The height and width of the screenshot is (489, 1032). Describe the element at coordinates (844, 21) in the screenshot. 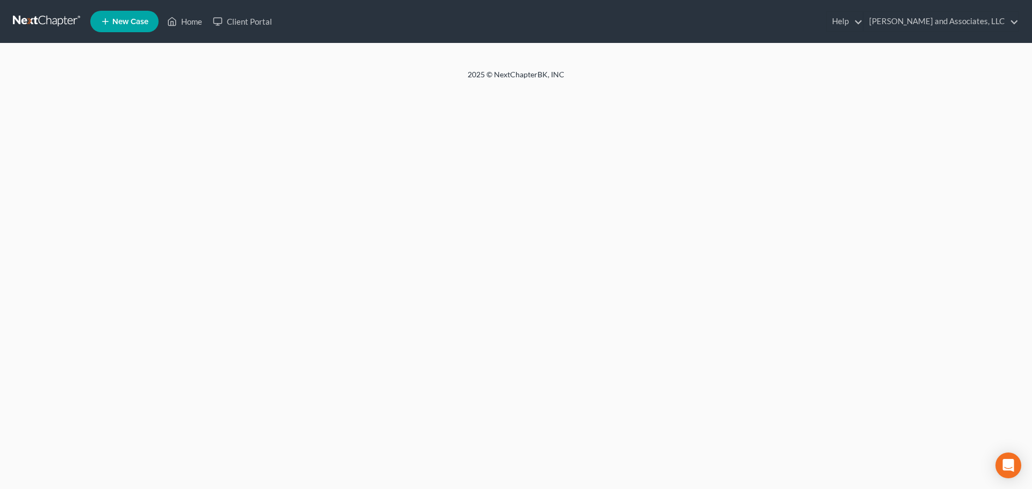

I see `a: Help` at that location.